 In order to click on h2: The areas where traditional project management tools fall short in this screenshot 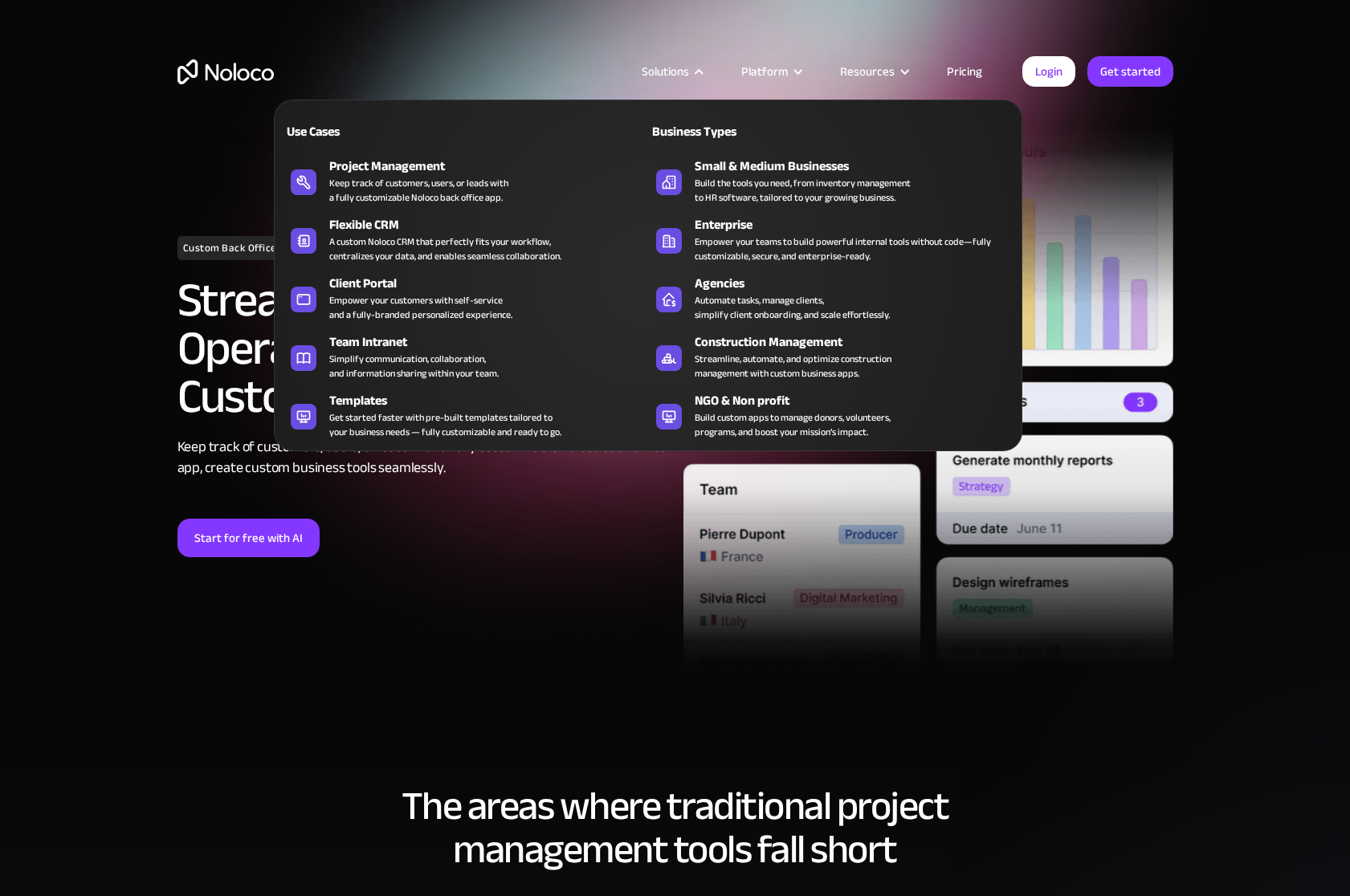, I will do `click(675, 827)`.